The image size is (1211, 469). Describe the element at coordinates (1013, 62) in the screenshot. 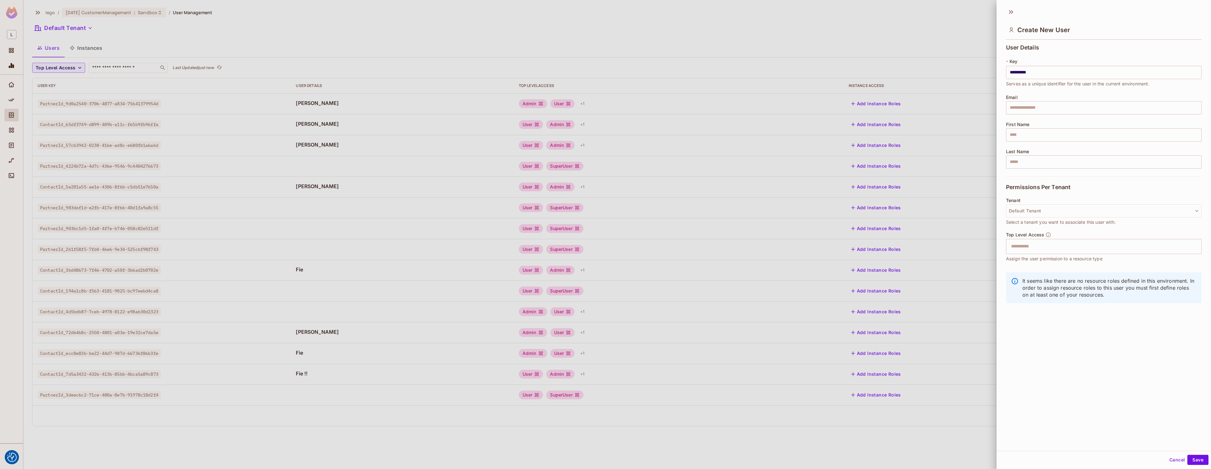

I see `span: Key` at that location.